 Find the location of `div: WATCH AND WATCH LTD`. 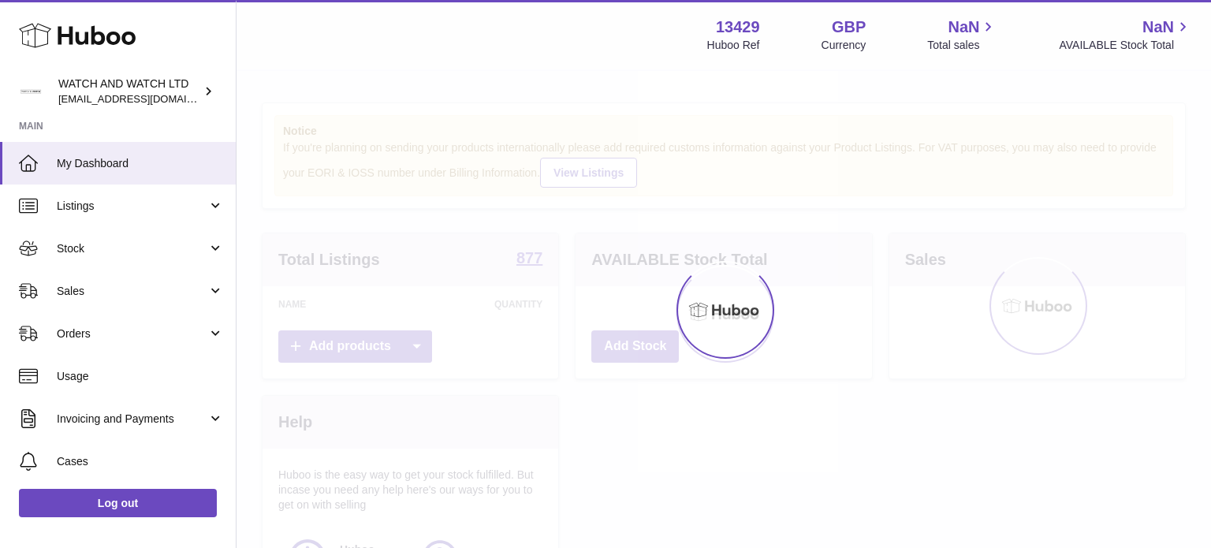

div: WATCH AND WATCH LTD is located at coordinates (129, 91).